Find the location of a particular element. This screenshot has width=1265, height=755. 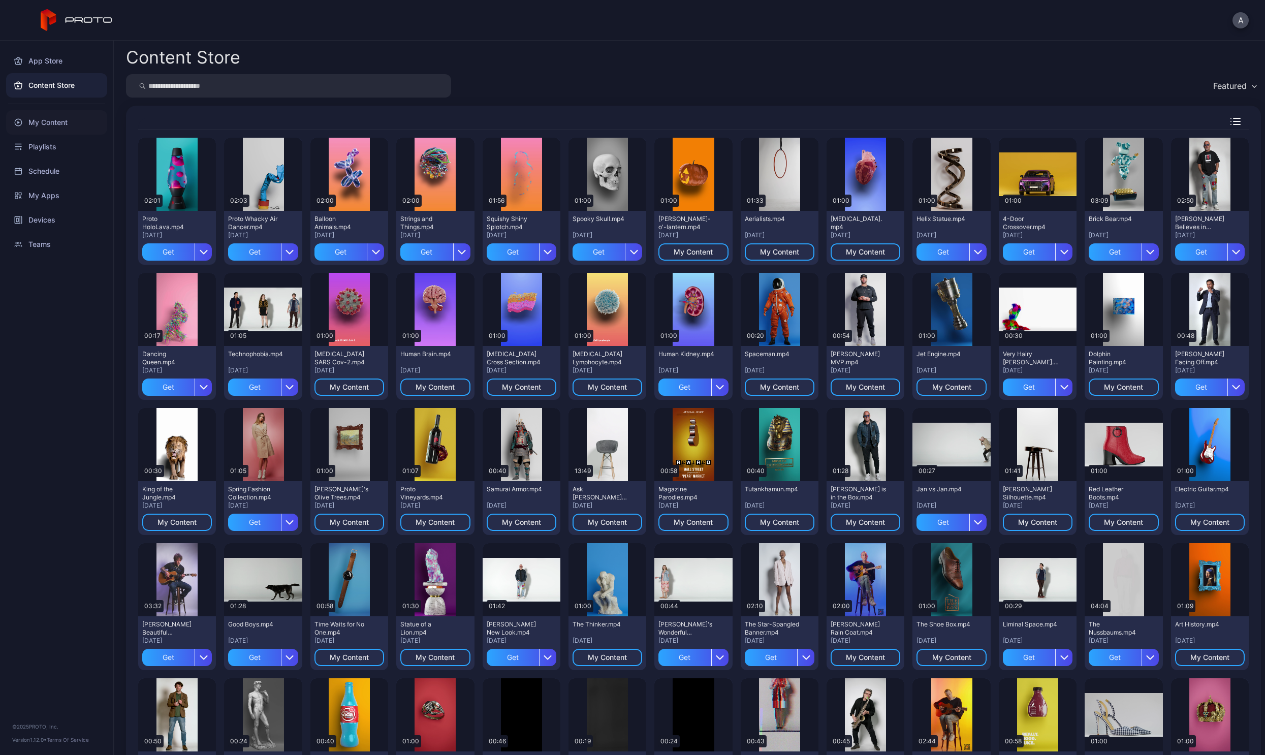

div: Dancing Queen.mp4 is located at coordinates (170, 358).